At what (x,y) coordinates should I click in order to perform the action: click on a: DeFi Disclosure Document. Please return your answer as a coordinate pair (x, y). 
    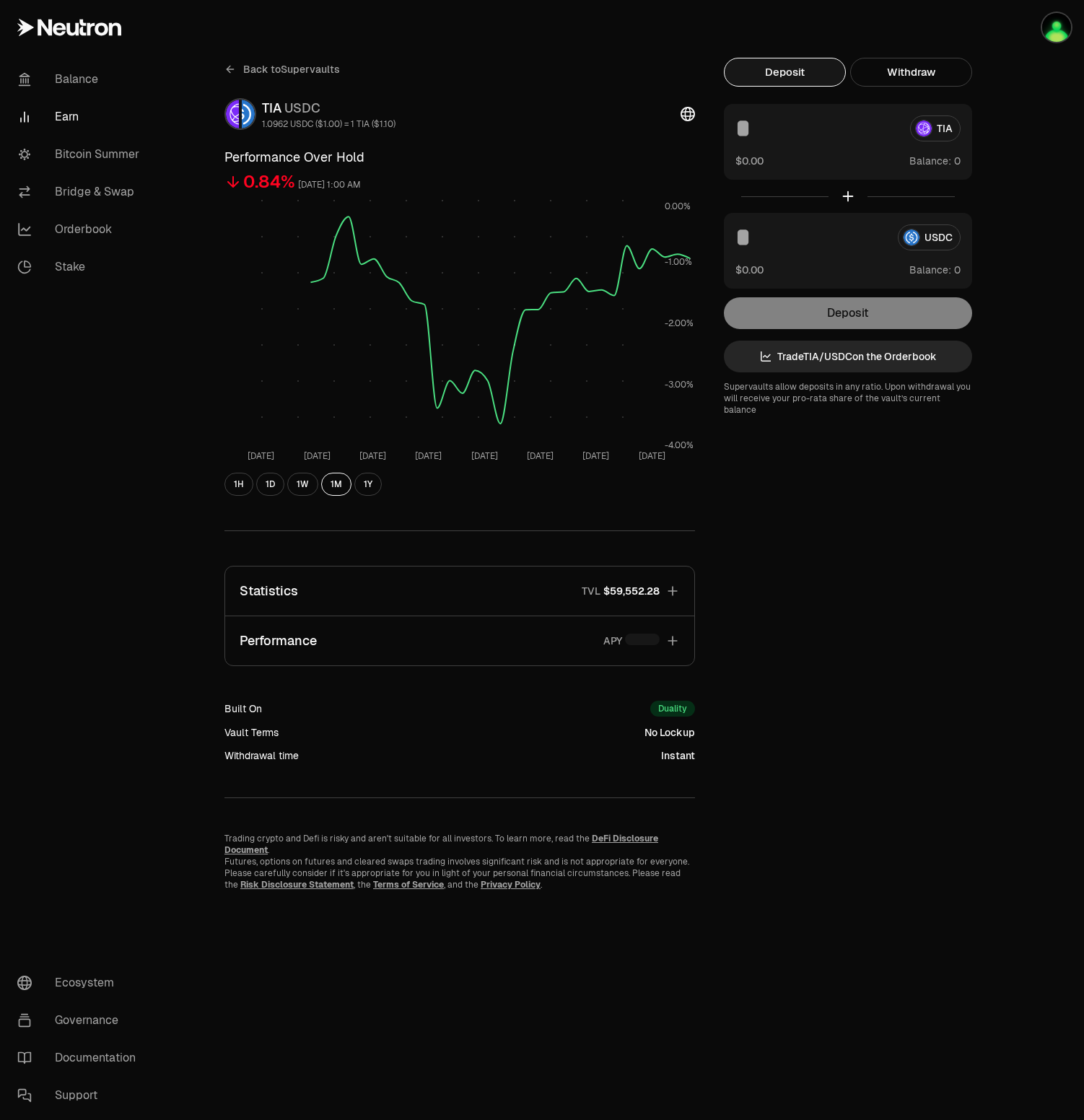
    Looking at the image, I should click on (440, 844).